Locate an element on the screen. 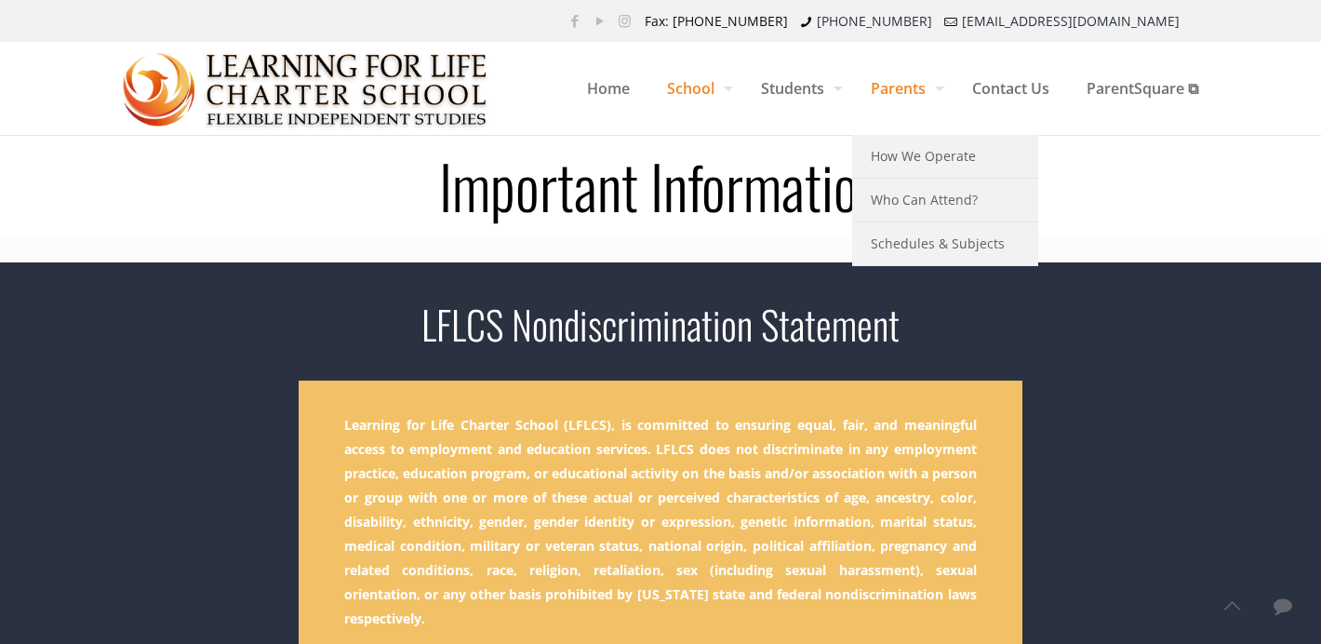  a: Facebook icon is located at coordinates (574, 20).